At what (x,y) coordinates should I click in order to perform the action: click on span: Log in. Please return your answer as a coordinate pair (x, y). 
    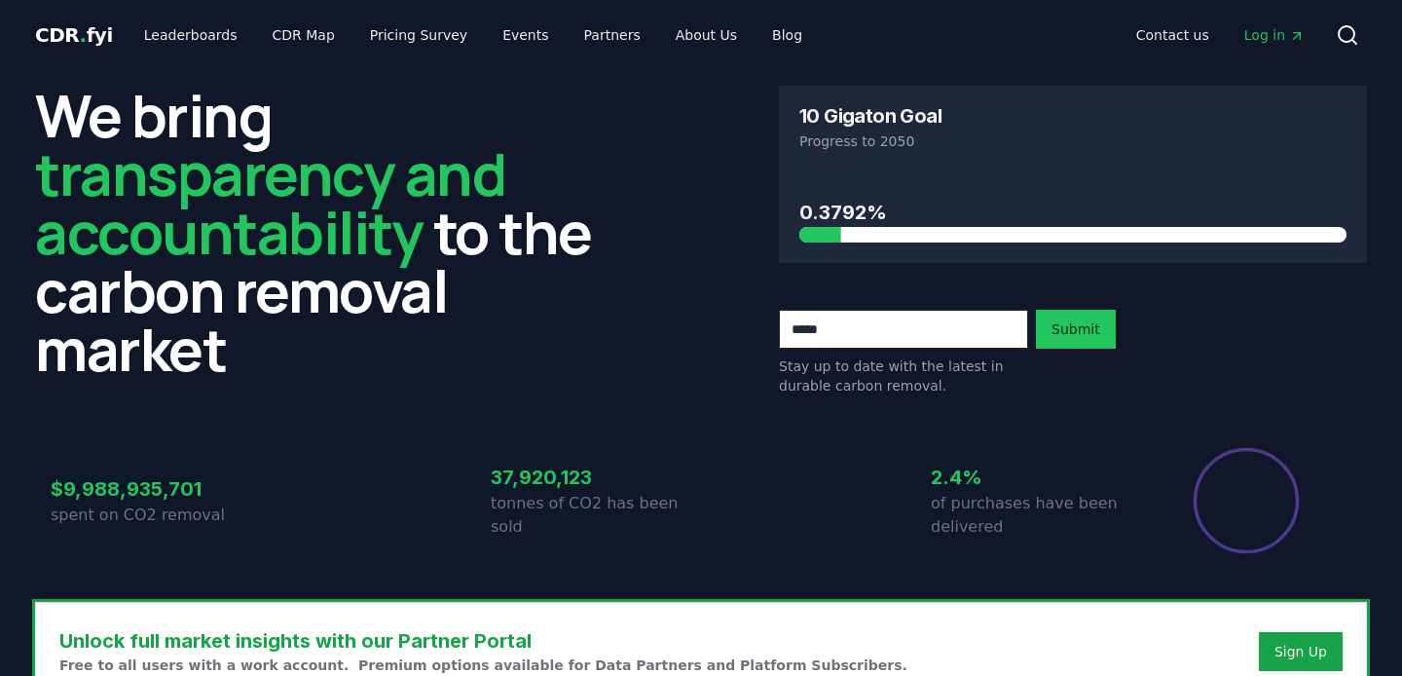
    Looking at the image, I should click on (1274, 35).